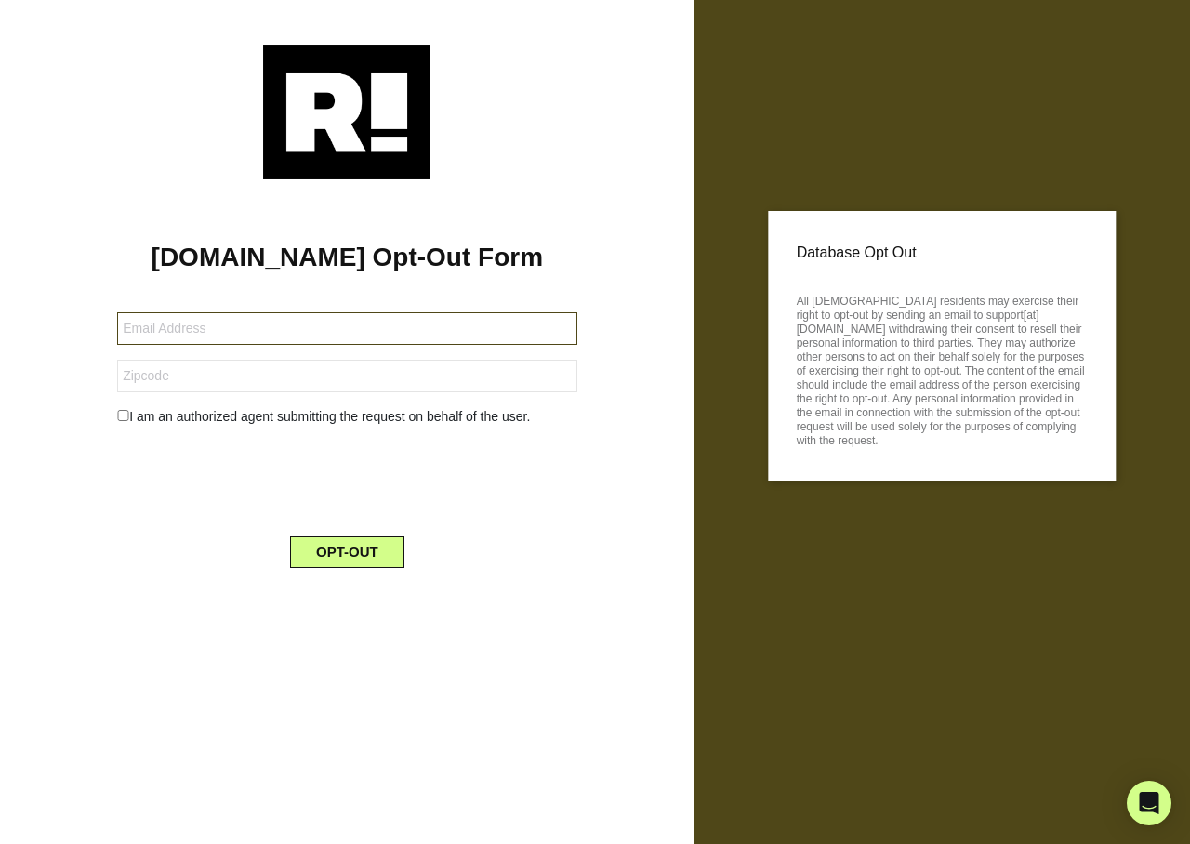 This screenshot has width=1190, height=844. What do you see at coordinates (347, 328) in the screenshot?
I see `input: Email Address` at bounding box center [347, 328].